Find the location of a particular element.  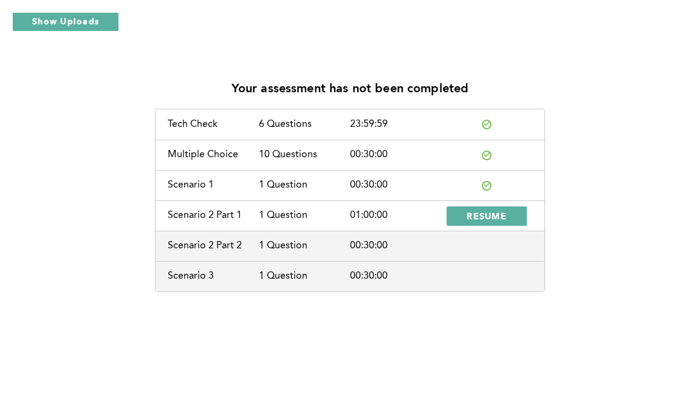

div: Scenario 1 is located at coordinates (213, 185).